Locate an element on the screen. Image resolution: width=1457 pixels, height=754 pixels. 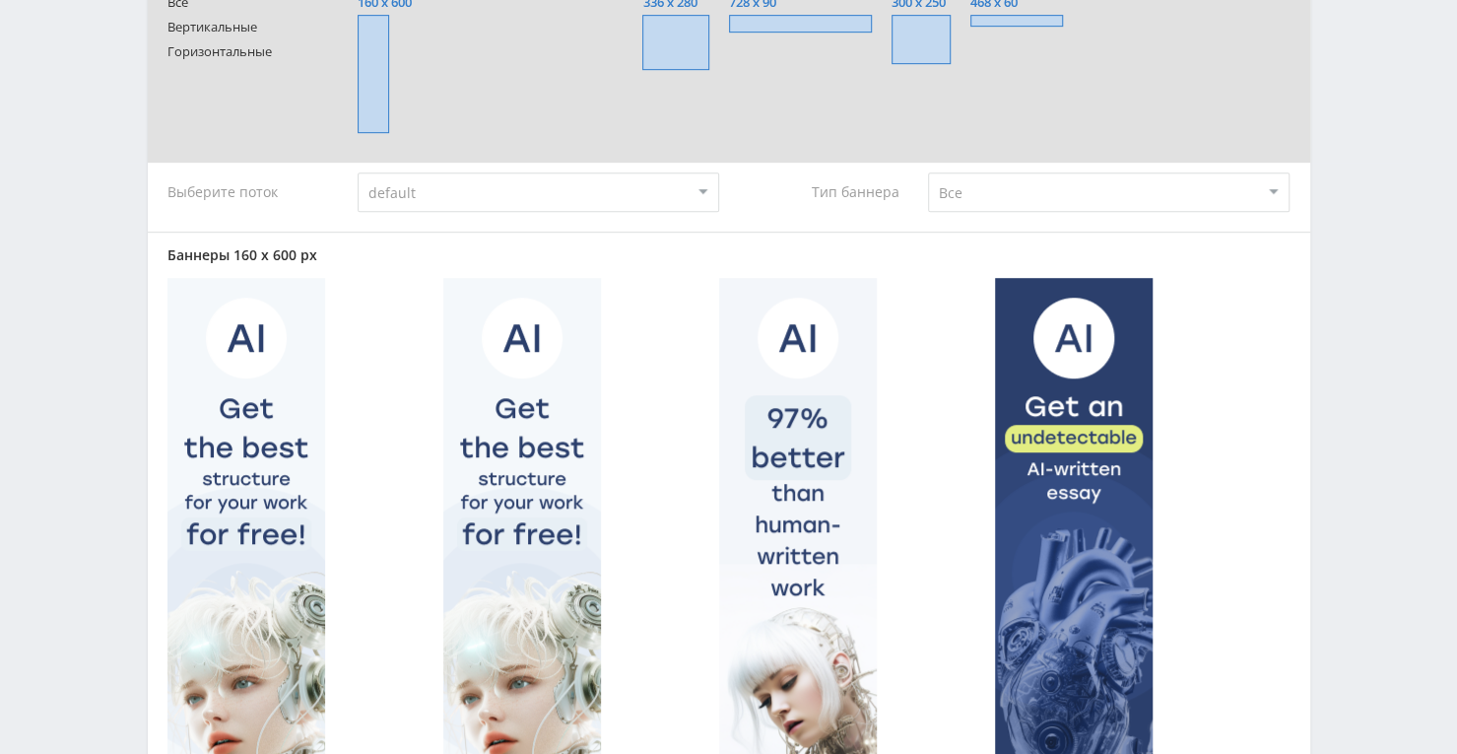
div: Тип баннера is located at coordinates (824, 192).